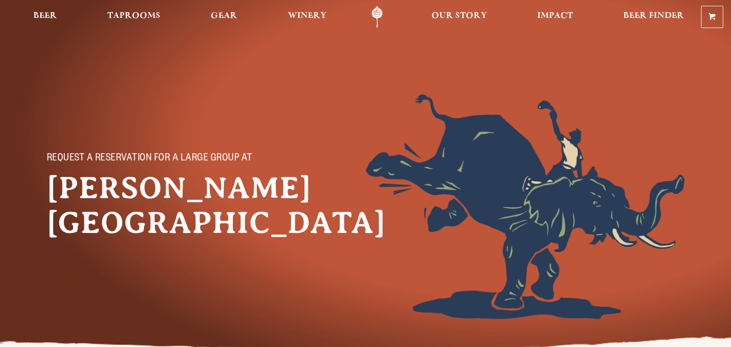 The image size is (731, 347). Describe the element at coordinates (555, 16) in the screenshot. I see `span: Impact` at that location.